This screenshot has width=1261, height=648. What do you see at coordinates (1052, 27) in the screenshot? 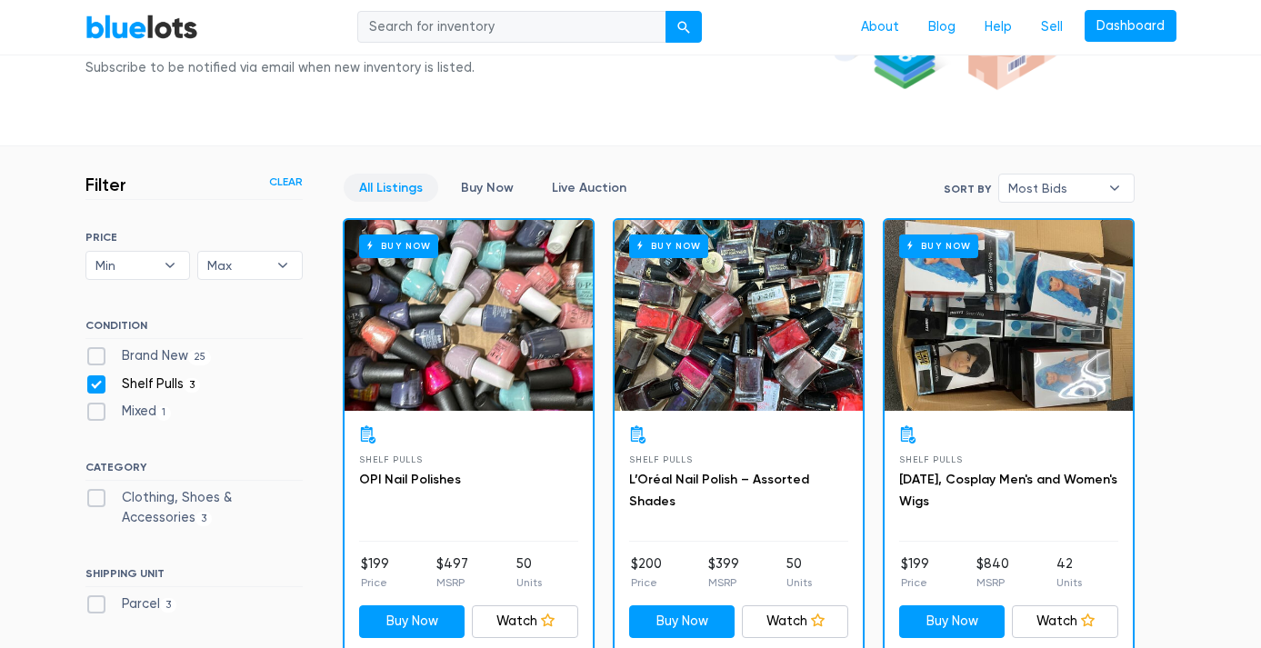
I see `a: Sell` at bounding box center [1052, 27].